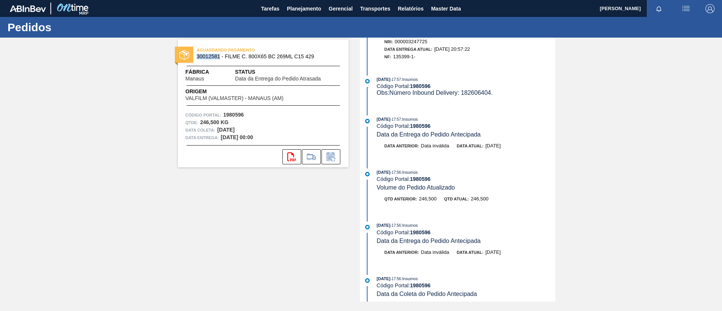 This screenshot has width=722, height=311. Describe the element at coordinates (411, 41) in the screenshot. I see `span: 000003247725` at that location.